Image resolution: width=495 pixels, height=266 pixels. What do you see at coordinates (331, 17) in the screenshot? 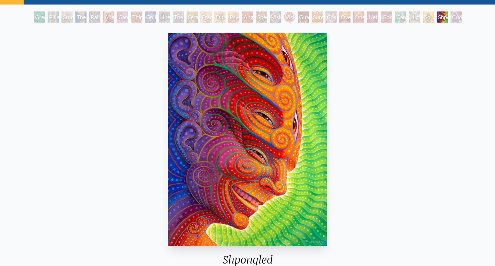
I see `div: Cosmic Elf` at bounding box center [331, 17].